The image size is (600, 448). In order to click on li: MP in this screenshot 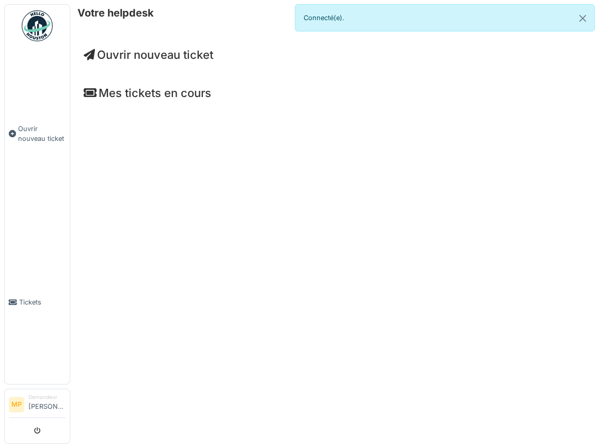, I will do `click(17, 405)`.